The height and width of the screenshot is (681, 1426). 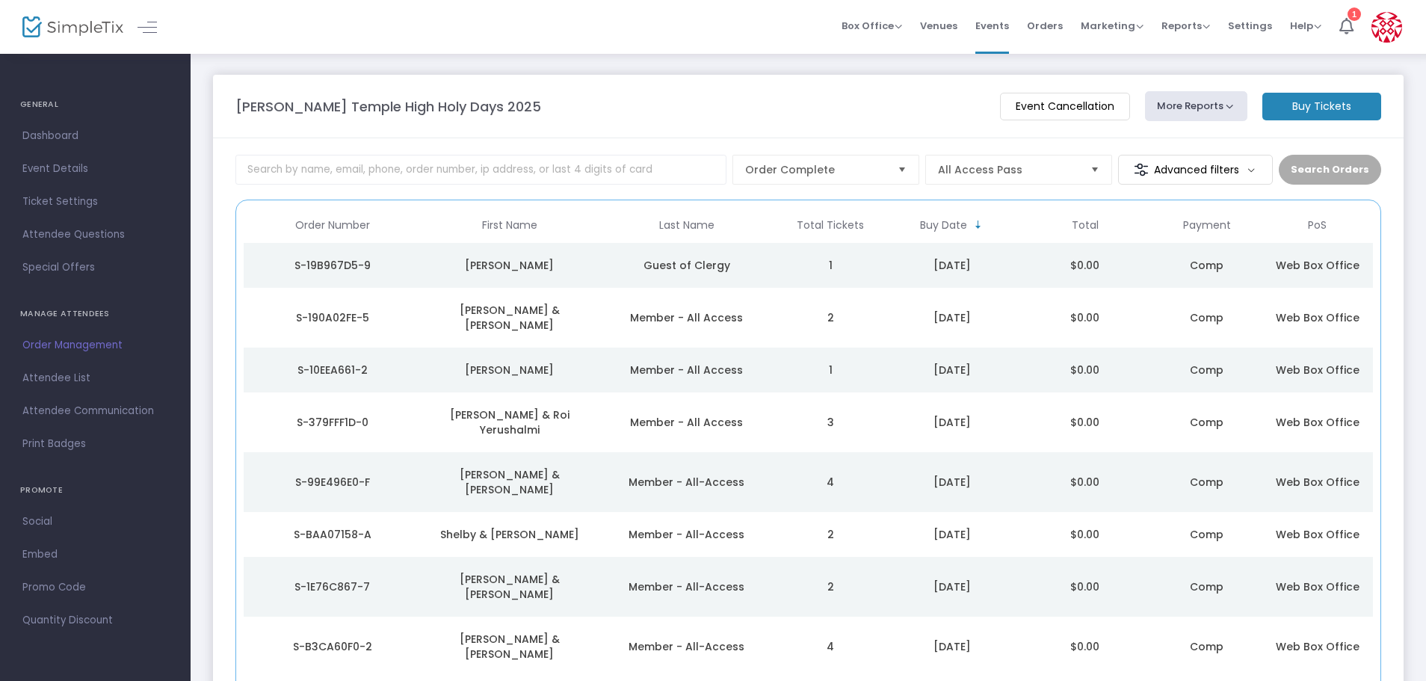 I want to click on td: 4, so click(x=830, y=647).